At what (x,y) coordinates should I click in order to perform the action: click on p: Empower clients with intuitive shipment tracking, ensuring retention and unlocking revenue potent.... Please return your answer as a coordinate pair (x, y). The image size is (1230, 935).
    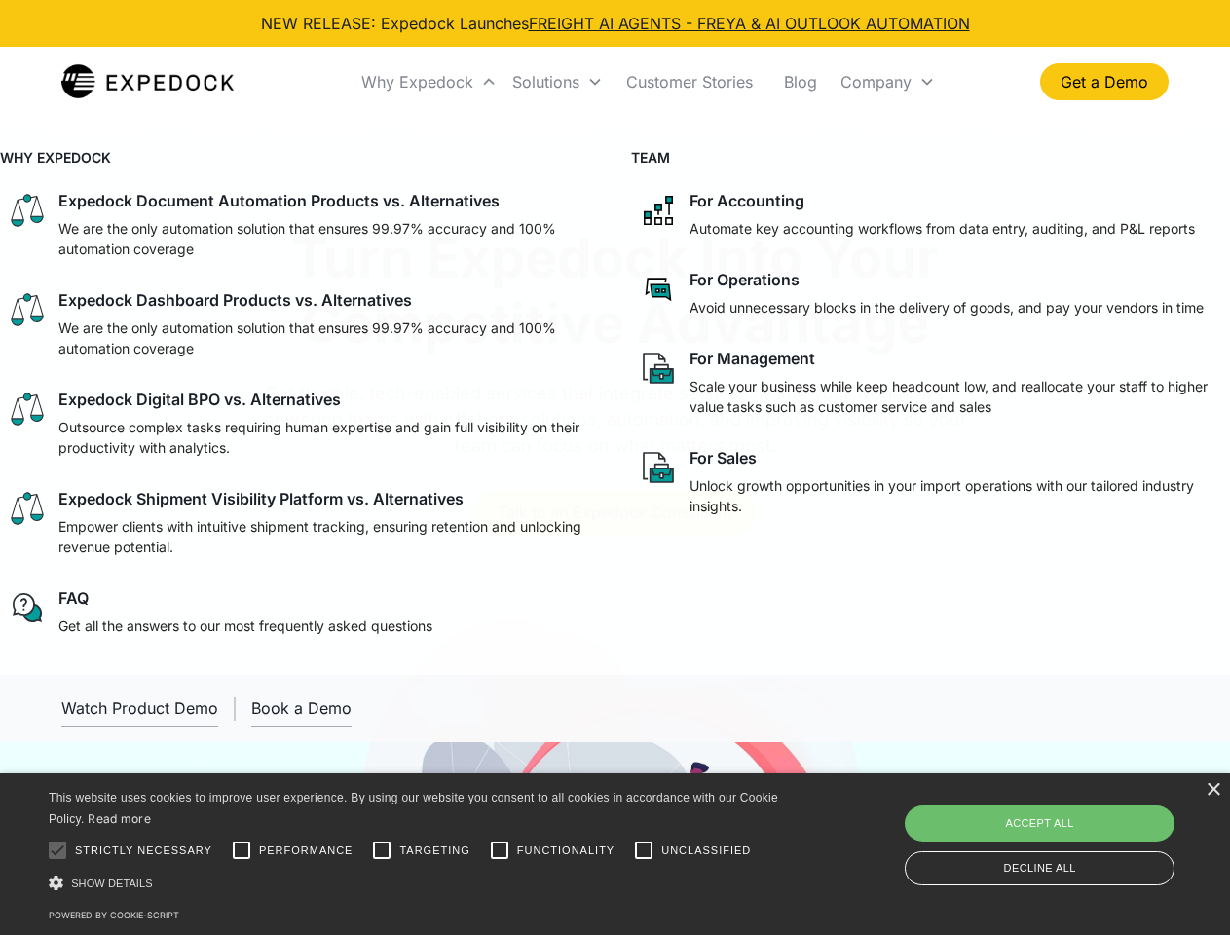
    Looking at the image, I should click on (325, 536).